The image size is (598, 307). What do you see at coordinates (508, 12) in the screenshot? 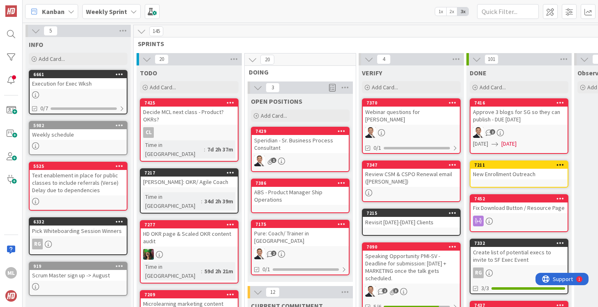
I see `input: Quick Filter...` at bounding box center [508, 12].